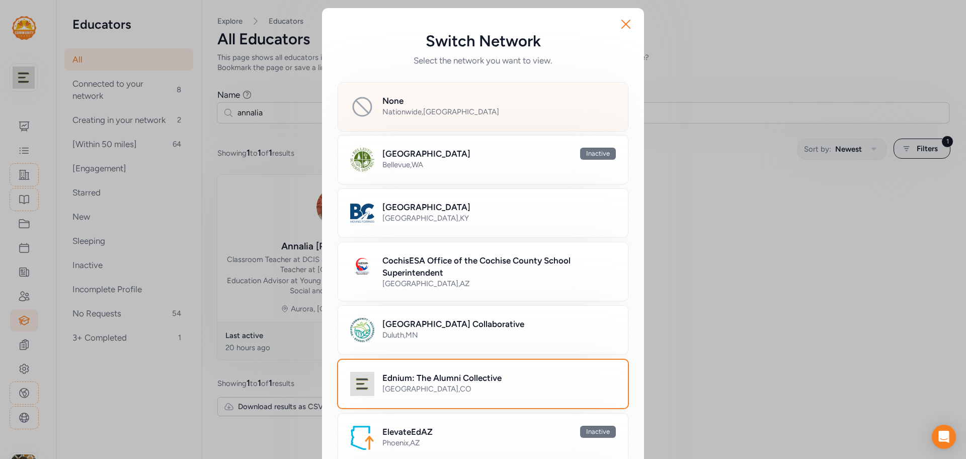 The width and height of the screenshot is (966, 459). I want to click on h2: ElevateEdAZ, so click(408, 431).